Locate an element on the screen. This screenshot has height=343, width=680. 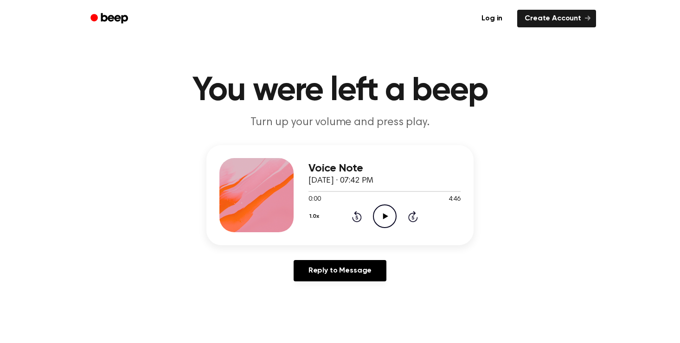
a: Create Account is located at coordinates (556, 19).